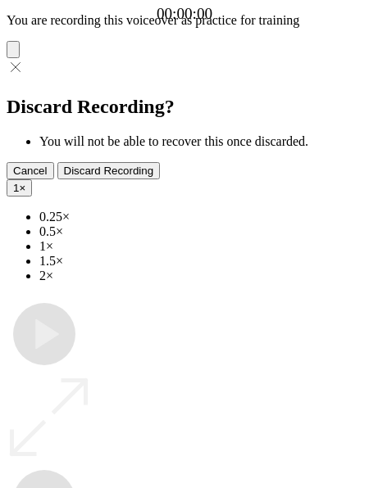 Image resolution: width=369 pixels, height=488 pixels. What do you see at coordinates (184, 20) in the screenshot?
I see `p: You are recording this voiceover as practice for training` at bounding box center [184, 20].